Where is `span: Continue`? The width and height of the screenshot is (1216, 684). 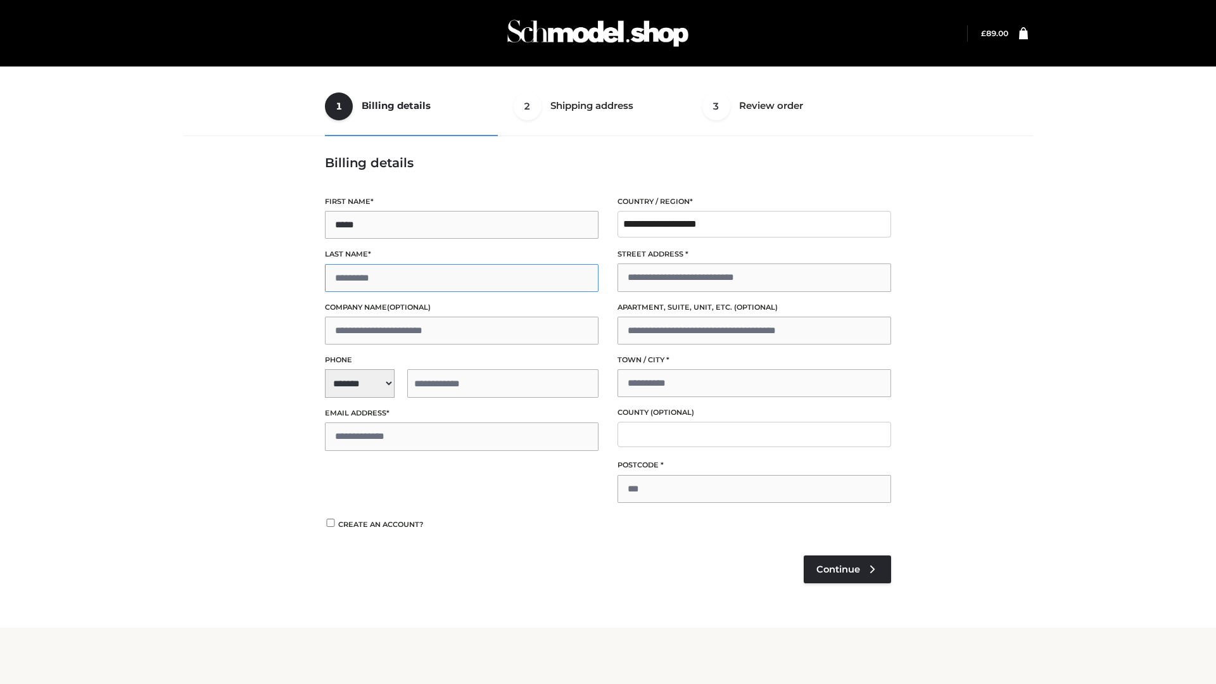 span: Continue is located at coordinates (838, 569).